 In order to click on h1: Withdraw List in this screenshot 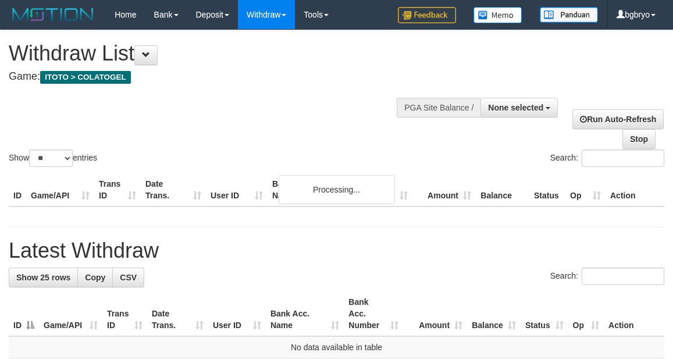, I will do `click(223, 54)`.